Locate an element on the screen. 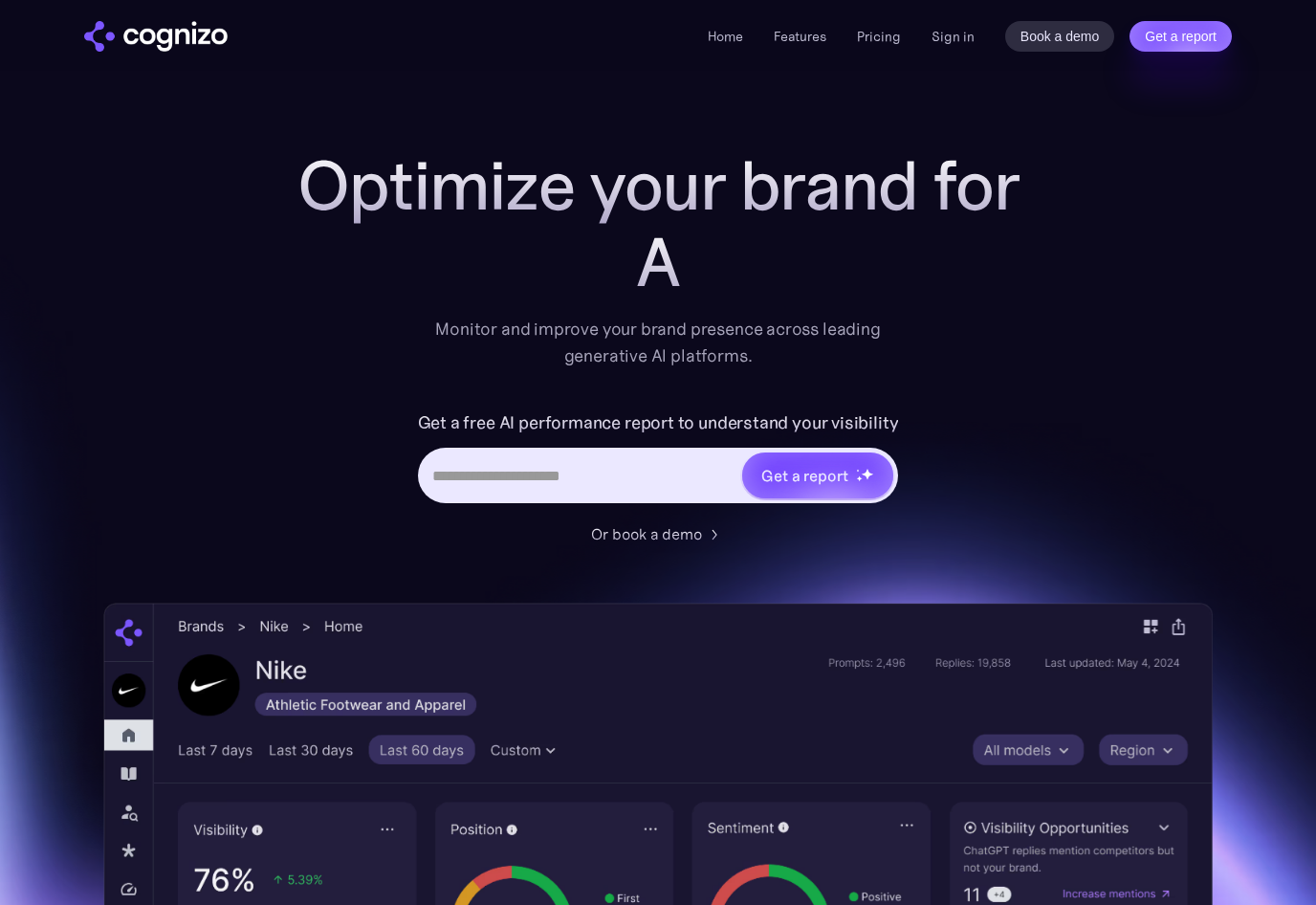 The image size is (1316, 905). a: home is located at coordinates (155, 36).